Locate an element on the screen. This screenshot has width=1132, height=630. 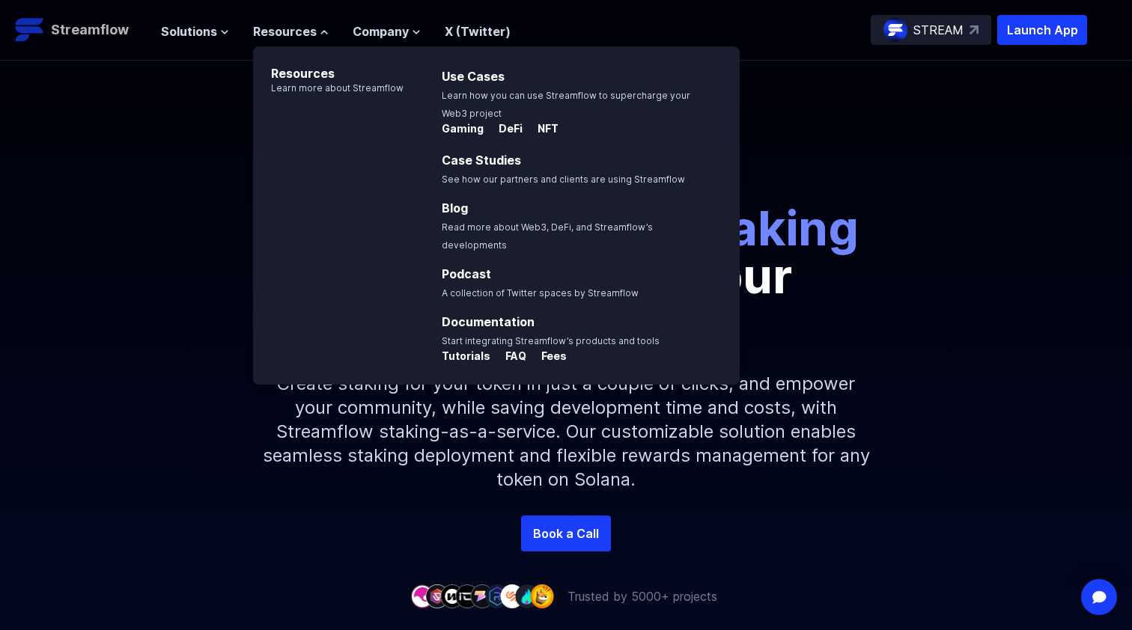
span: Learn how you can use Streamflow to supercharge your Web3 project is located at coordinates (566, 104).